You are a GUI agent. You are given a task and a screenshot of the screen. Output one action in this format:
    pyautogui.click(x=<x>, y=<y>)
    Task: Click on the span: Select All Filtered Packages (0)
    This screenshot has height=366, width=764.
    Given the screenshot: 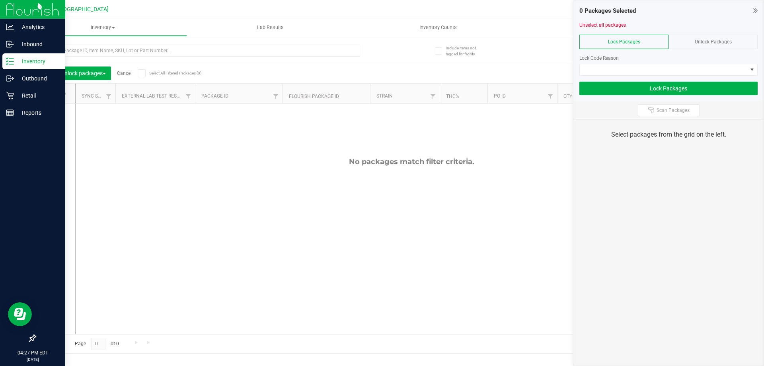 What is the action you would take?
    pyautogui.click(x=169, y=73)
    